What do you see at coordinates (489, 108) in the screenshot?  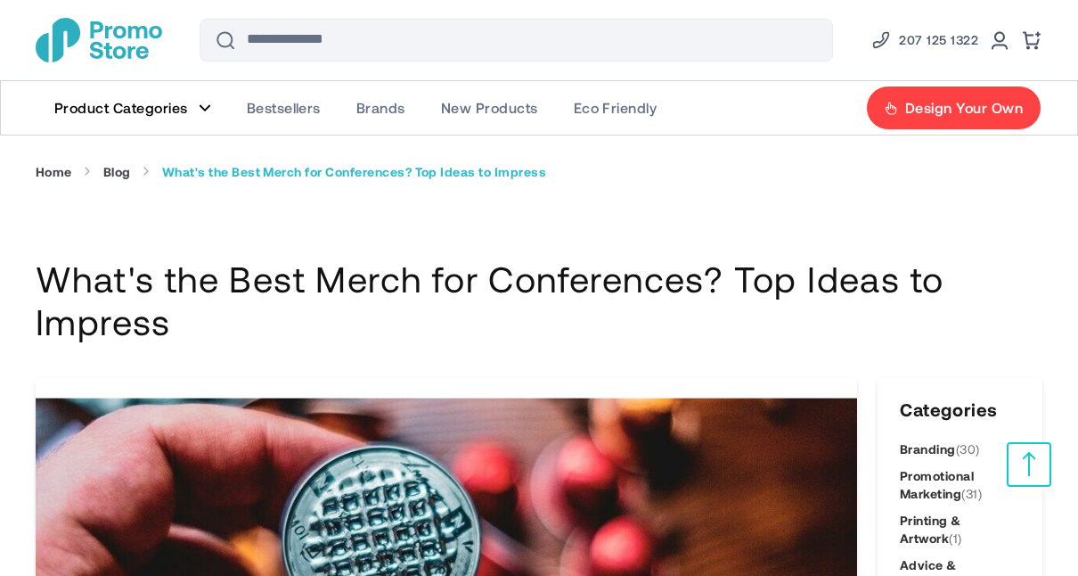 I see `a: New Products` at bounding box center [489, 108].